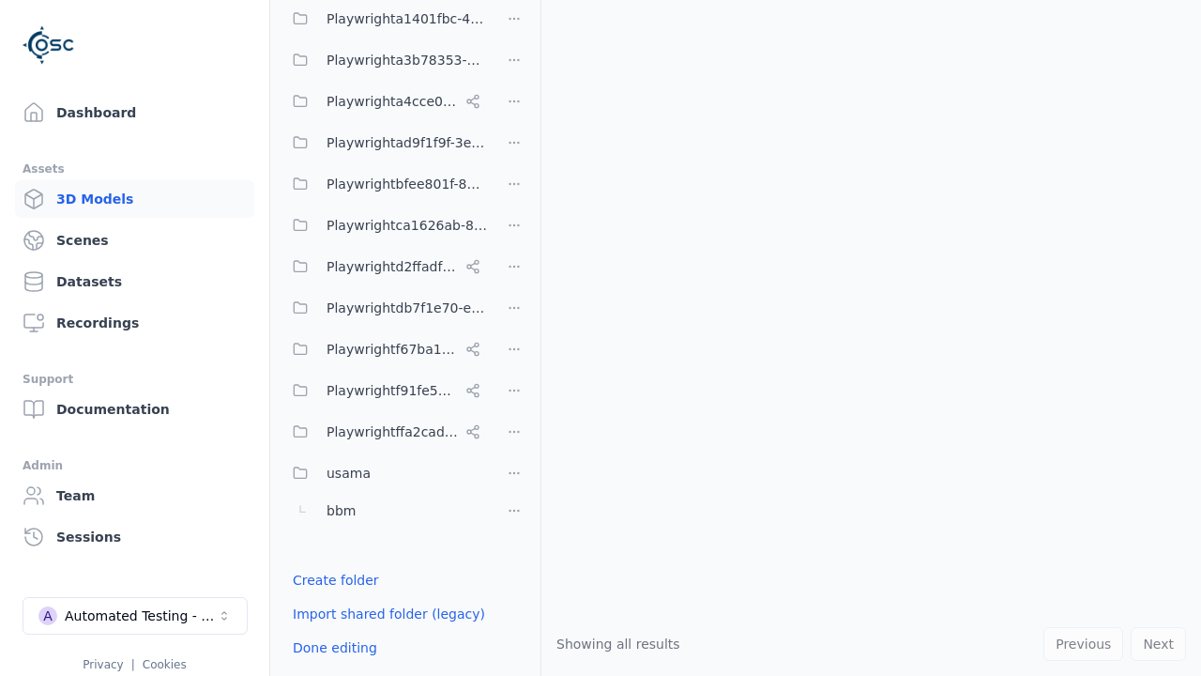 The height and width of the screenshot is (676, 1201). I want to click on button: Playwrightf91fe523-dd75-44f3-a953-451f6070cb42, so click(385, 390).